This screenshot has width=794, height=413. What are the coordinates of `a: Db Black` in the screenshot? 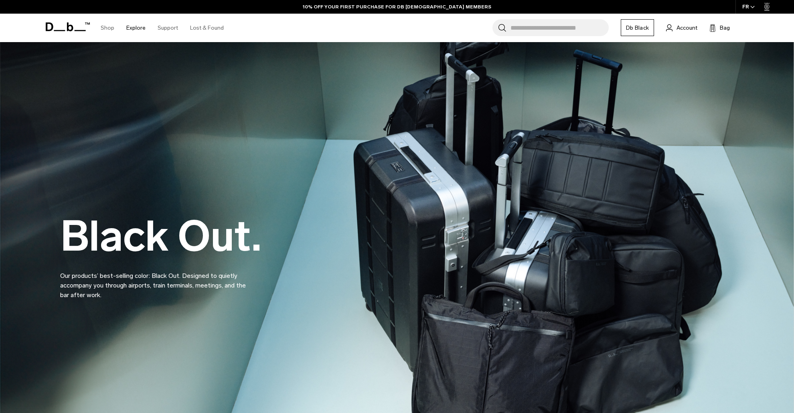 It's located at (637, 28).